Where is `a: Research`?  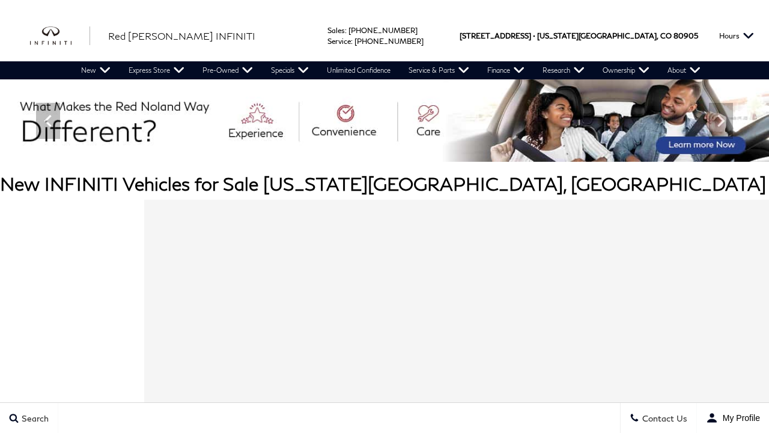
a: Research is located at coordinates (564, 70).